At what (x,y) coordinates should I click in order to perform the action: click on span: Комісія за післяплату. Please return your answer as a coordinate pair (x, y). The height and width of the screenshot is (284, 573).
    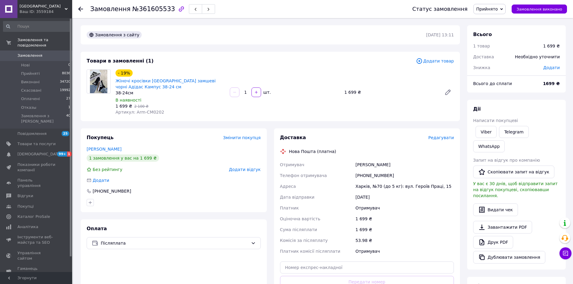
    Looking at the image, I should click on (304, 241).